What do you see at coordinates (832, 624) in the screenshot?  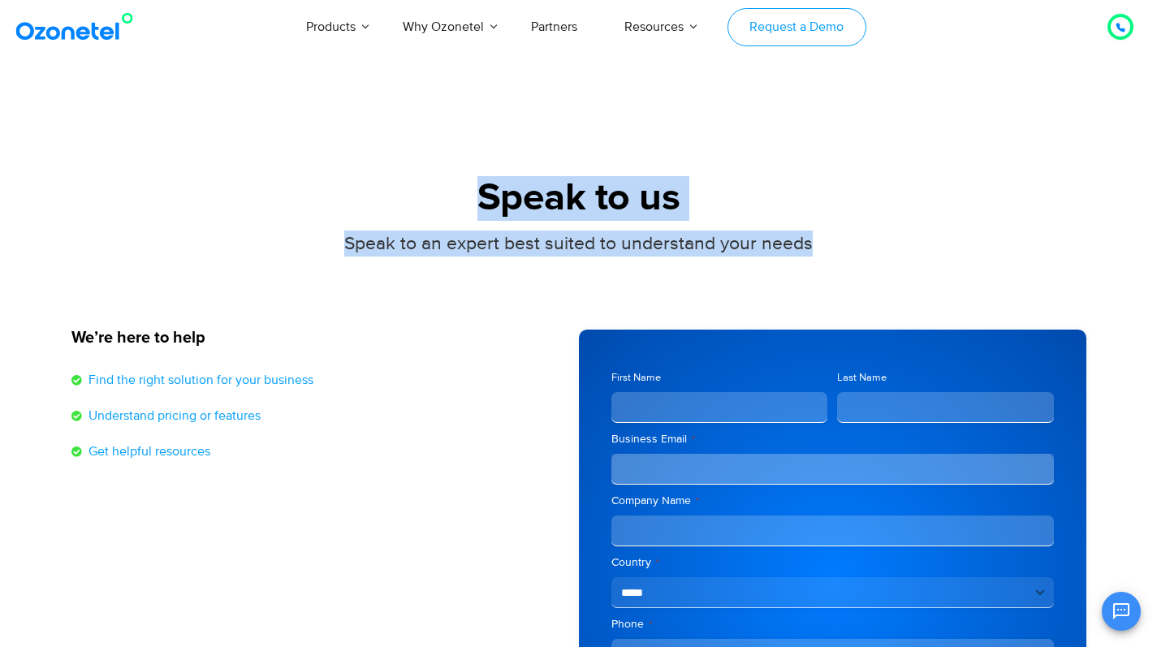 I see `label: Phone` at bounding box center [832, 624].